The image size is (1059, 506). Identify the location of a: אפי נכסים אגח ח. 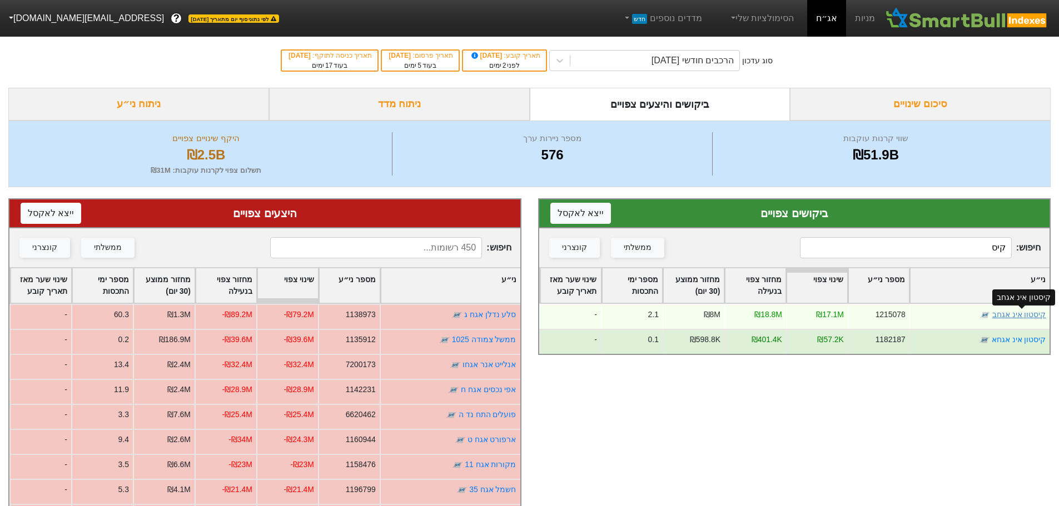
(488, 390).